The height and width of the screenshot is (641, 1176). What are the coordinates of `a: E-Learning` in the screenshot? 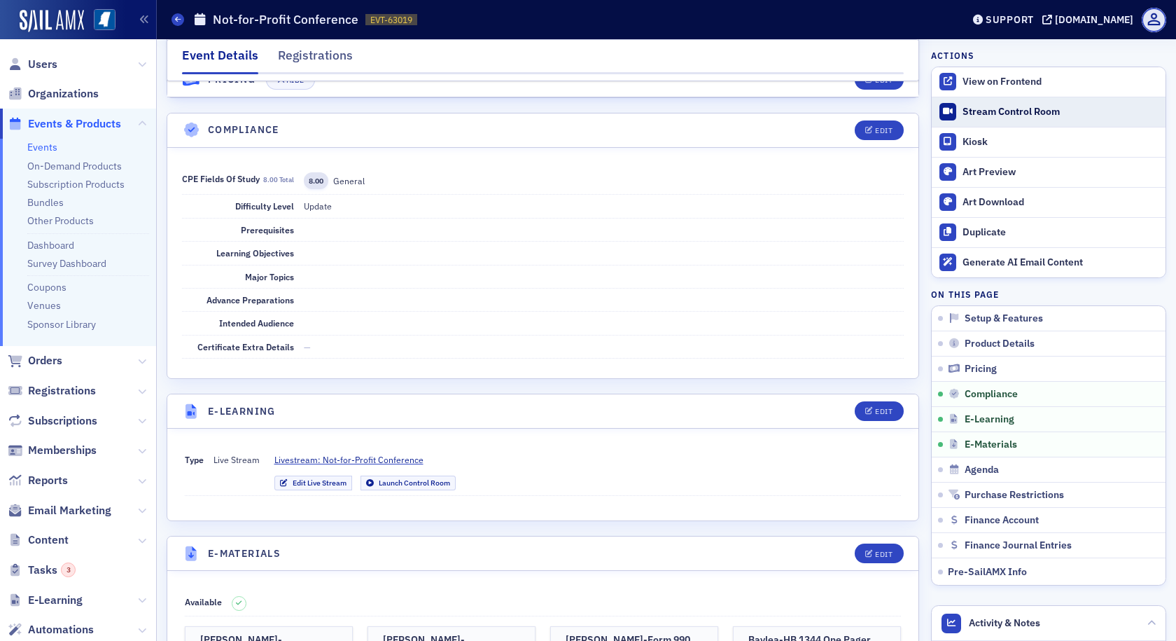 It's located at (45, 600).